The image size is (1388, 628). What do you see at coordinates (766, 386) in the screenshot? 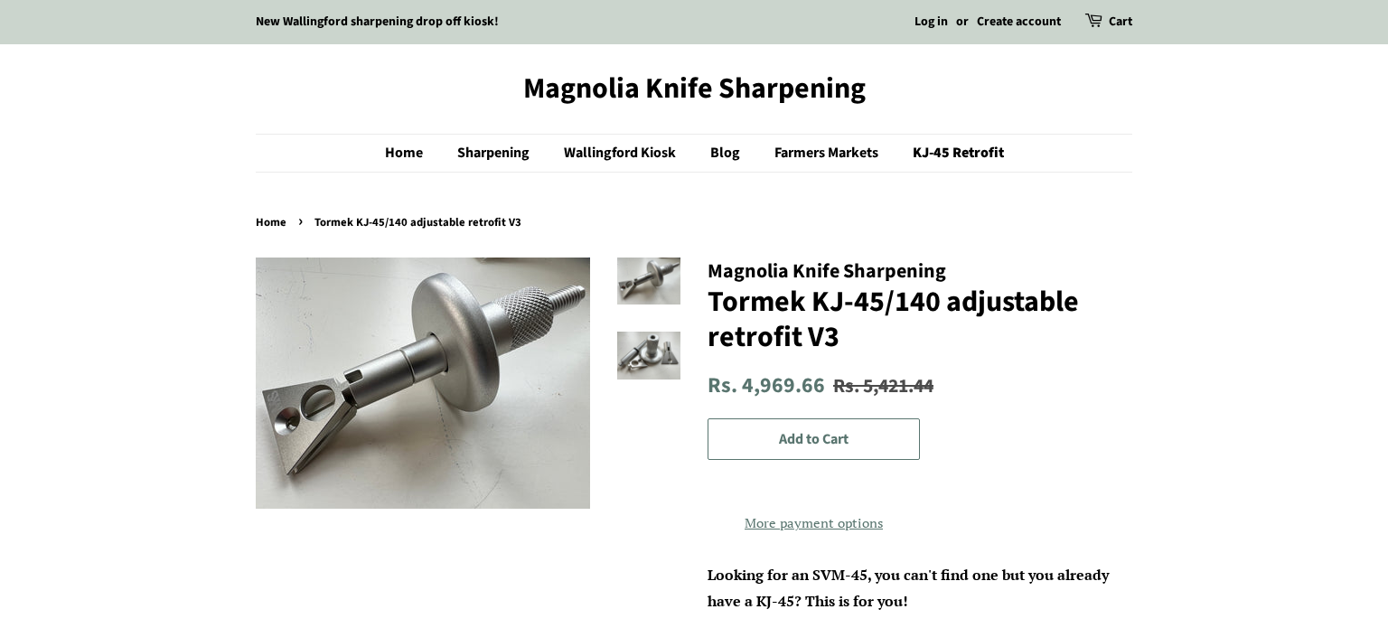
I see `span: Rs. 4,969.66` at bounding box center [766, 386].